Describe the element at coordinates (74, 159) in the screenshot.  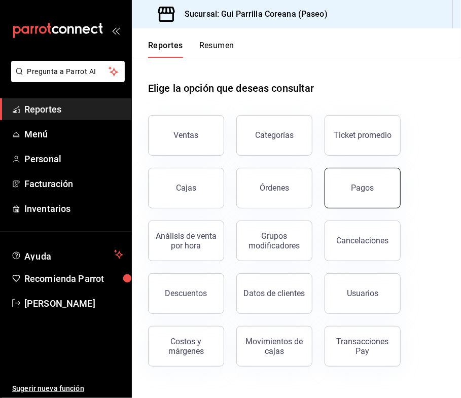
I see `span: Personal` at that location.